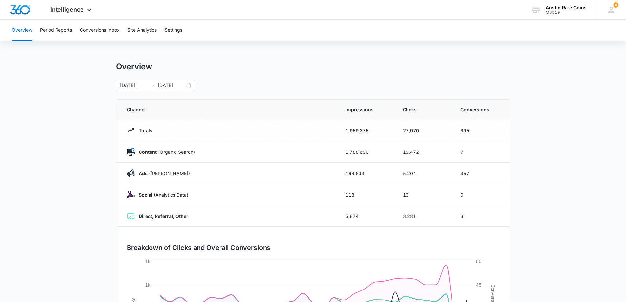 The width and height of the screenshot is (626, 302). What do you see at coordinates (67, 9) in the screenshot?
I see `span: Intelligence` at bounding box center [67, 9].